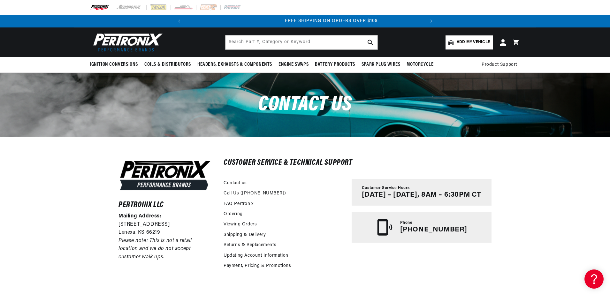 The height and width of the screenshot is (295, 610). I want to click on em: Please note: This is not a retail location and we do not accept customer walk ups., so click(155, 249).